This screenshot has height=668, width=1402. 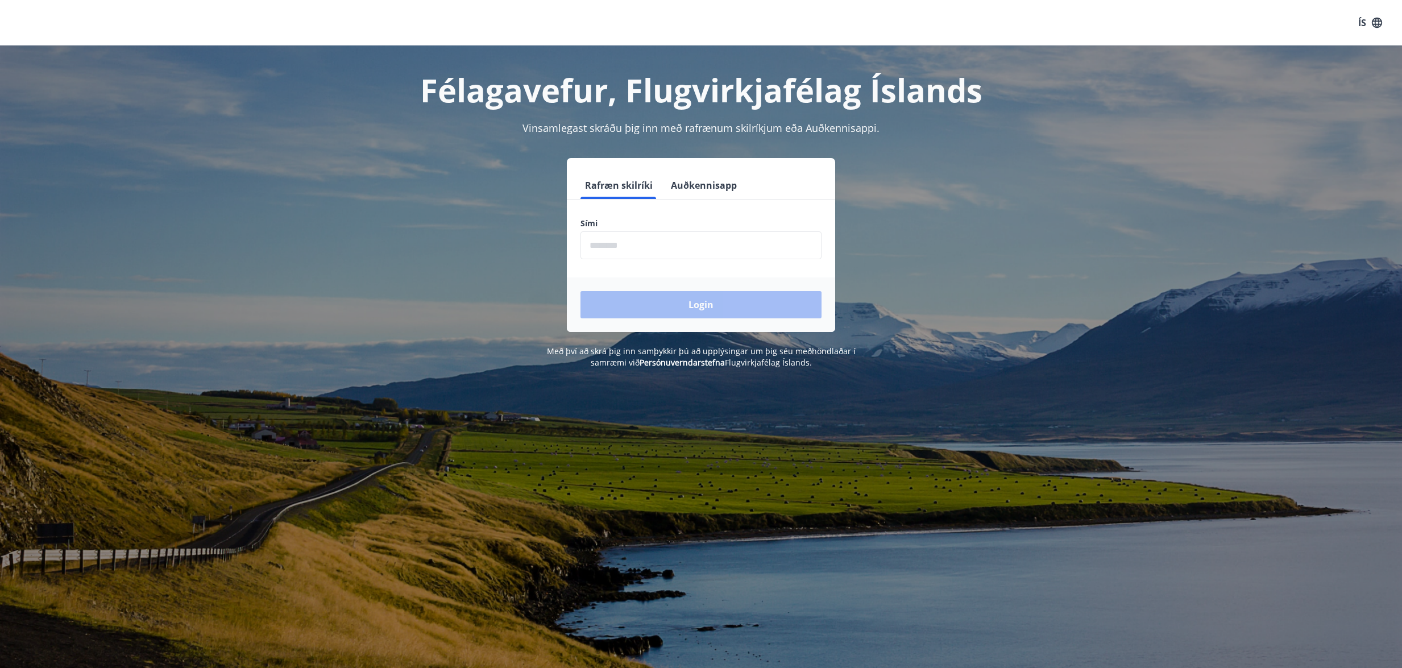 What do you see at coordinates (619, 185) in the screenshot?
I see `button: Rafræn skilríki` at bounding box center [619, 185].